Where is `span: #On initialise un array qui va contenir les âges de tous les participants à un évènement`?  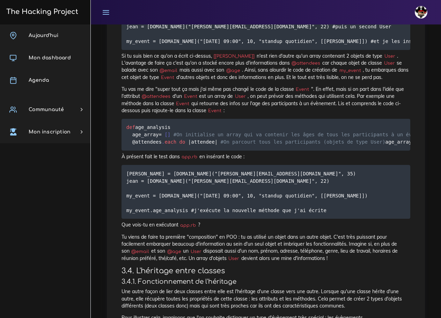 span: #On initialise un array qui va contenir les âges de tous les participants à un évènement is located at coordinates (303, 134).